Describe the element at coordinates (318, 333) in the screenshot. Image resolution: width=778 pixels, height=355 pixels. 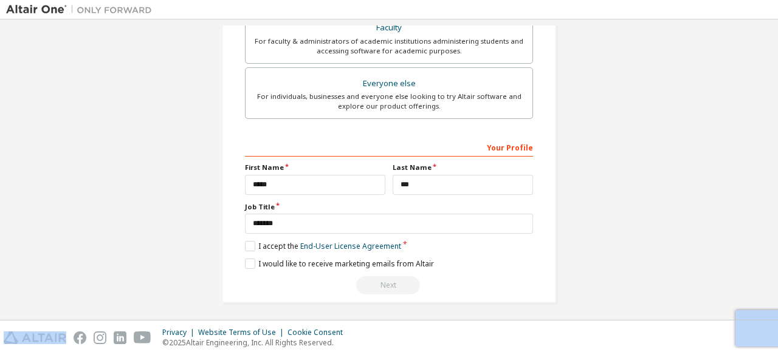
I see `div: Cookie Consent` at that location.